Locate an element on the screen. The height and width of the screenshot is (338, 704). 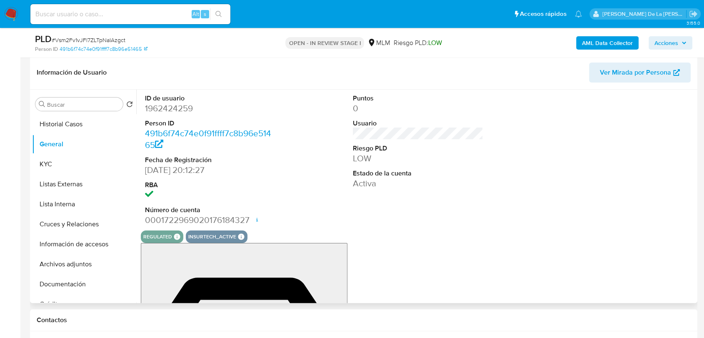
dt: ID de usuario is located at coordinates (210, 98).